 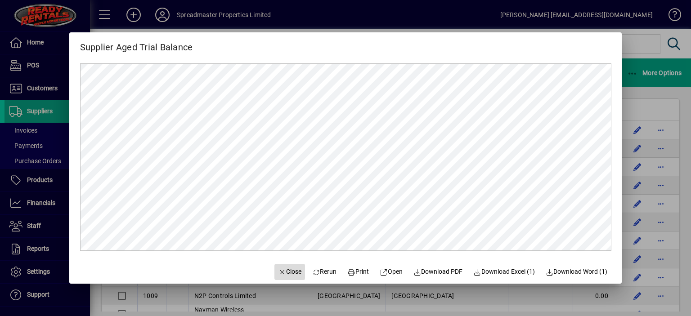 What do you see at coordinates (358, 272) in the screenshot?
I see `button: Print` at bounding box center [358, 272].